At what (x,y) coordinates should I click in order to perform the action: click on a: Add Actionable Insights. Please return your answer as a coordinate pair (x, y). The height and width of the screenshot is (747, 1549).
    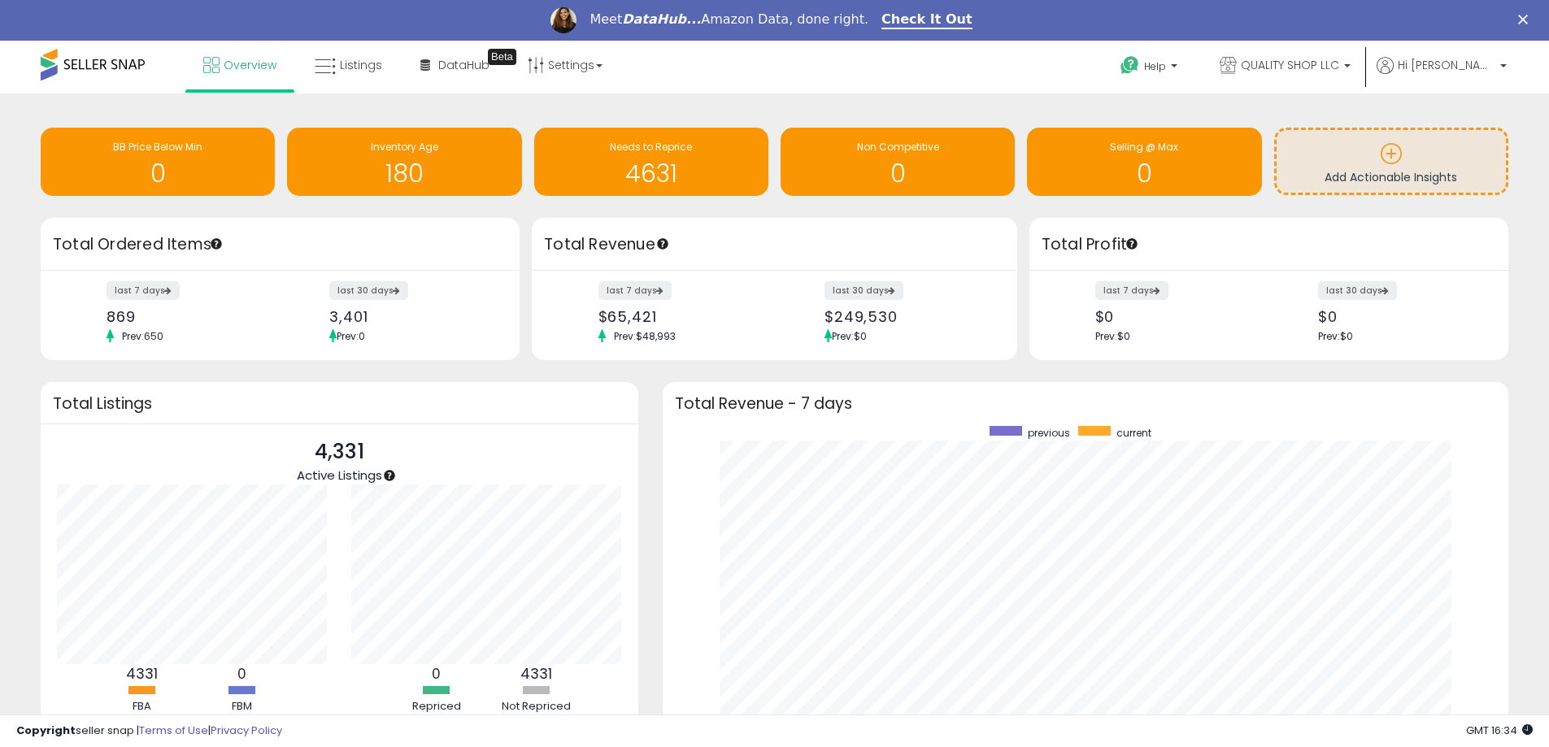
    Looking at the image, I should click on (1391, 161).